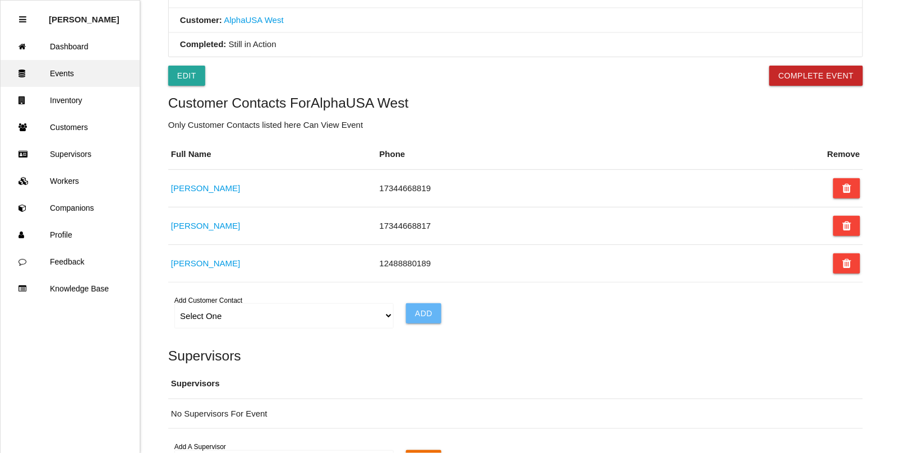  I want to click on td: 17344668819, so click(585, 188).